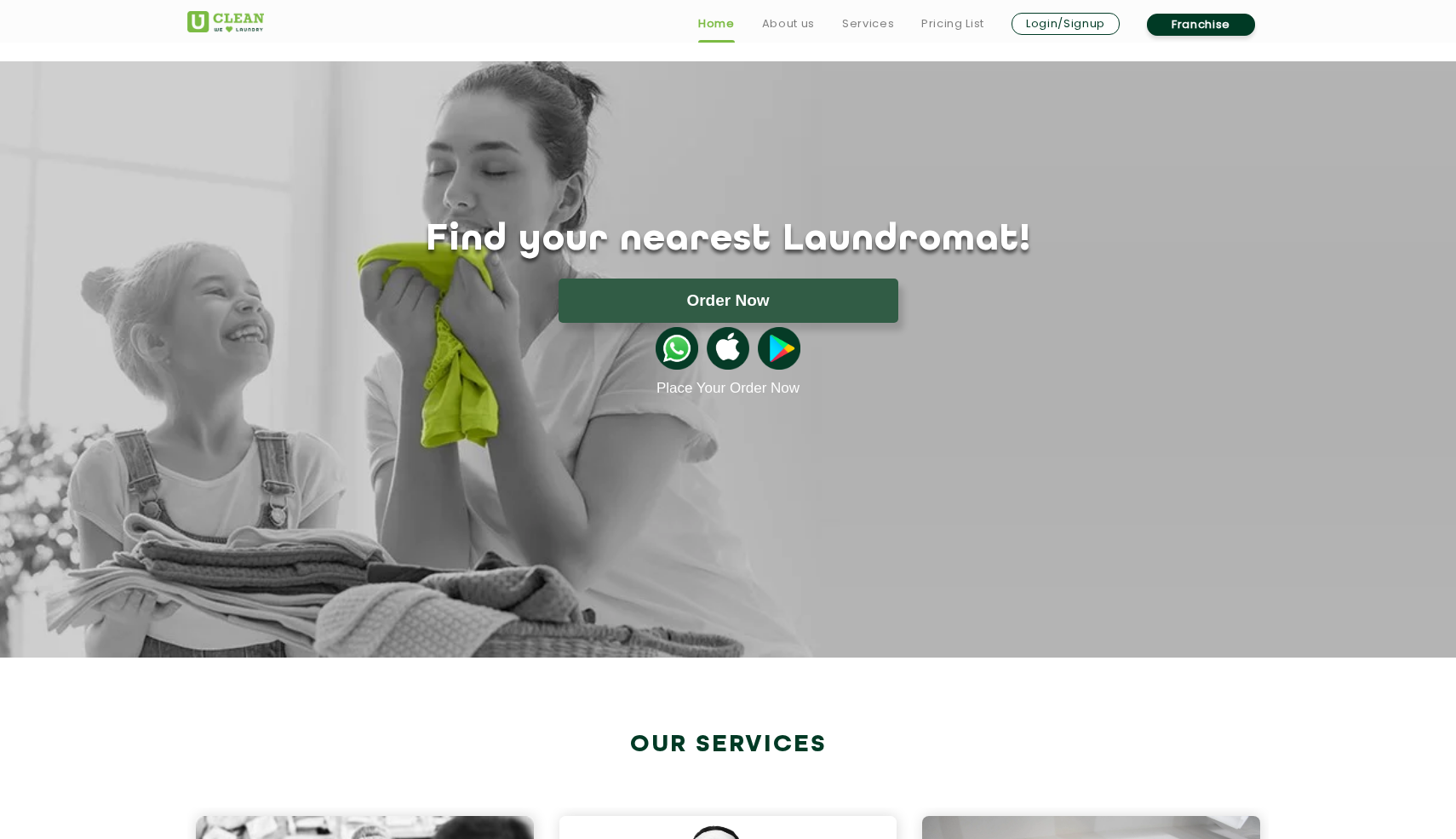 This screenshot has width=1456, height=839. What do you see at coordinates (728, 348) in the screenshot?
I see `img: apple-icon.png` at bounding box center [728, 348].